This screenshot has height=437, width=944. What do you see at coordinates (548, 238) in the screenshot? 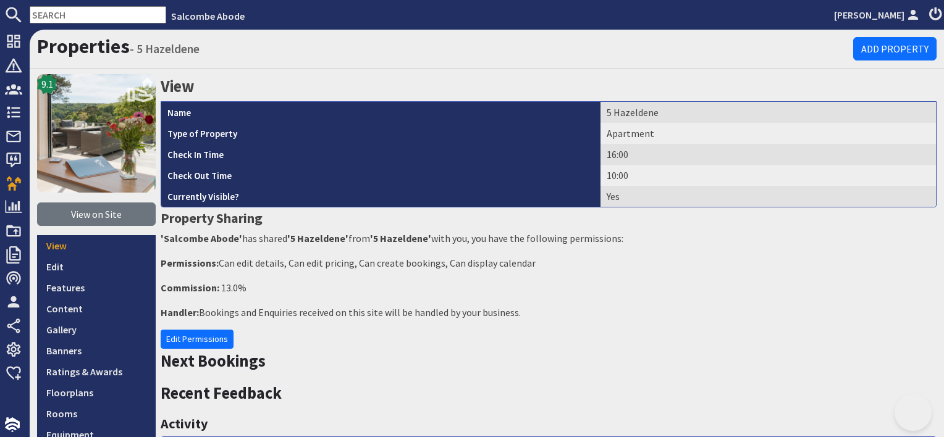
I see `p: has shared from with you, you have the following permissions:` at bounding box center [548, 238].